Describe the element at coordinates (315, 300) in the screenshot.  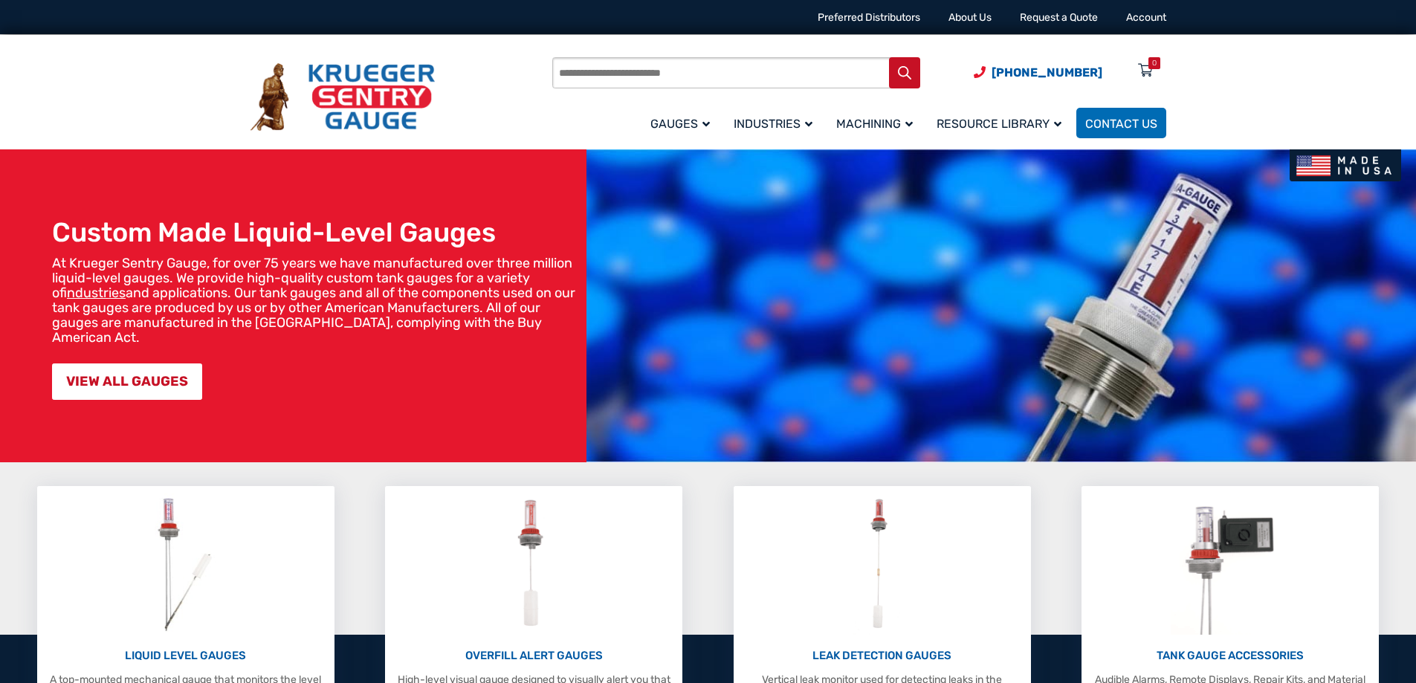
I see `p: At Krueger Sentry Gauge, for over 75 years we have manufactured over three million liquid-level g...` at that location.